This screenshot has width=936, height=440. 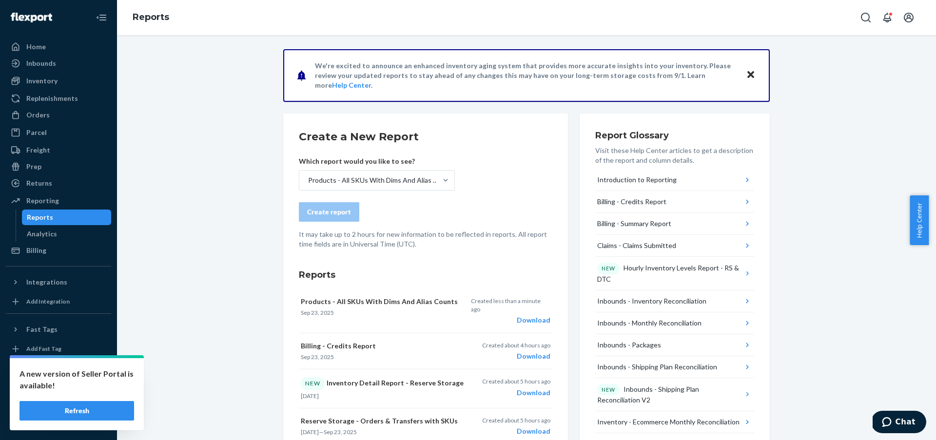 What do you see at coordinates (637, 246) in the screenshot?
I see `div: Claims - Claims Submitted` at bounding box center [637, 246].